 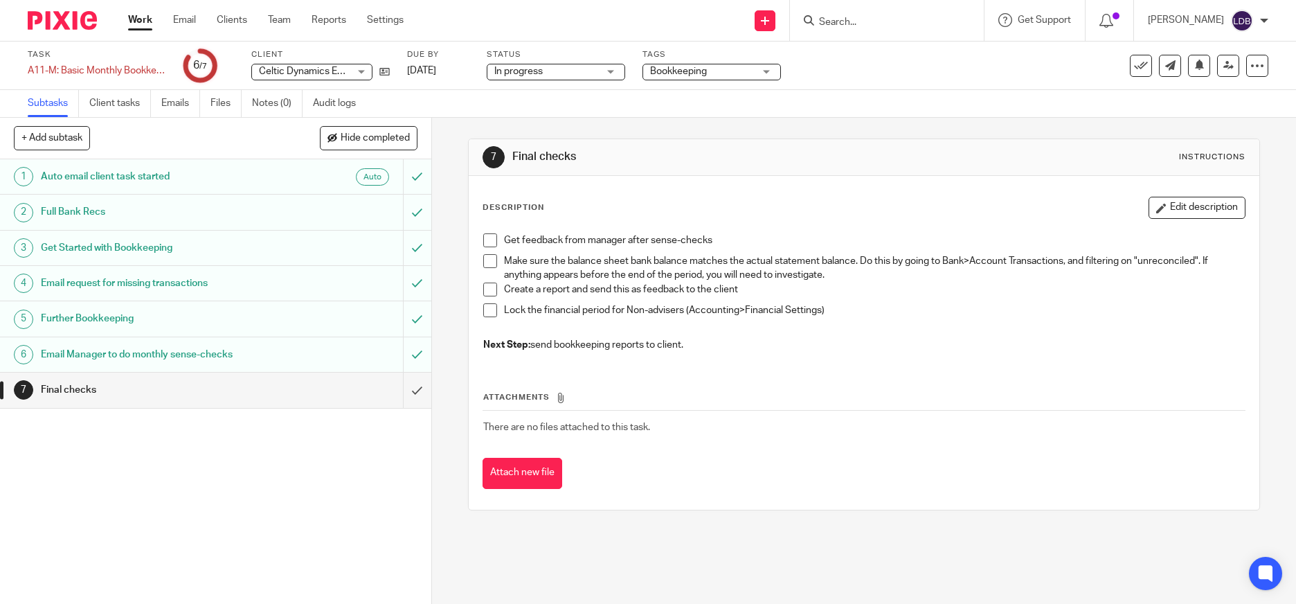 What do you see at coordinates (140, 20) in the screenshot?
I see `a: Work` at bounding box center [140, 20].